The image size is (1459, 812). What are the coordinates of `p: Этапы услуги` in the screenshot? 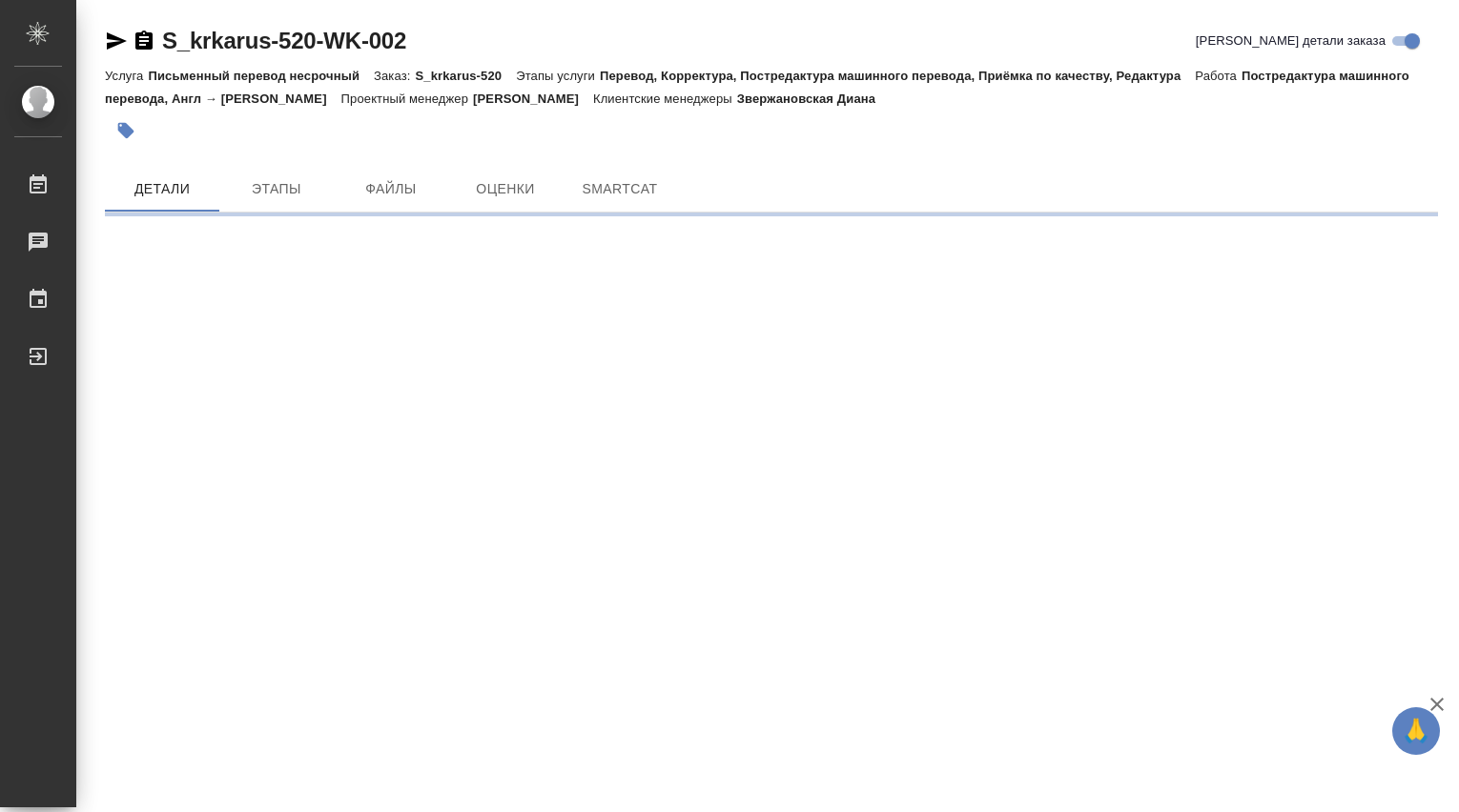 It's located at (558, 76).